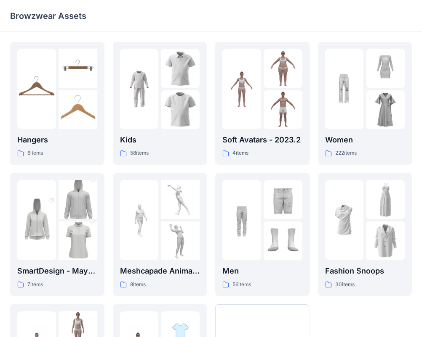  What do you see at coordinates (160, 104) in the screenshot?
I see `a: folder 1folder 2folder 3Kids58items` at bounding box center [160, 104].